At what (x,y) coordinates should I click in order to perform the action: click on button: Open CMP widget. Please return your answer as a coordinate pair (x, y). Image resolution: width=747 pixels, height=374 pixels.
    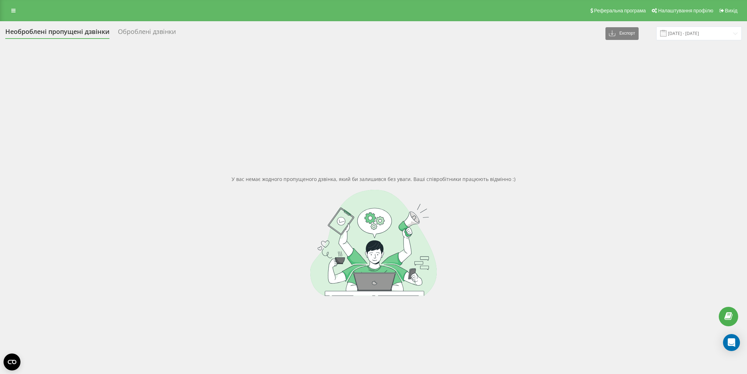
    Looking at the image, I should click on (12, 362).